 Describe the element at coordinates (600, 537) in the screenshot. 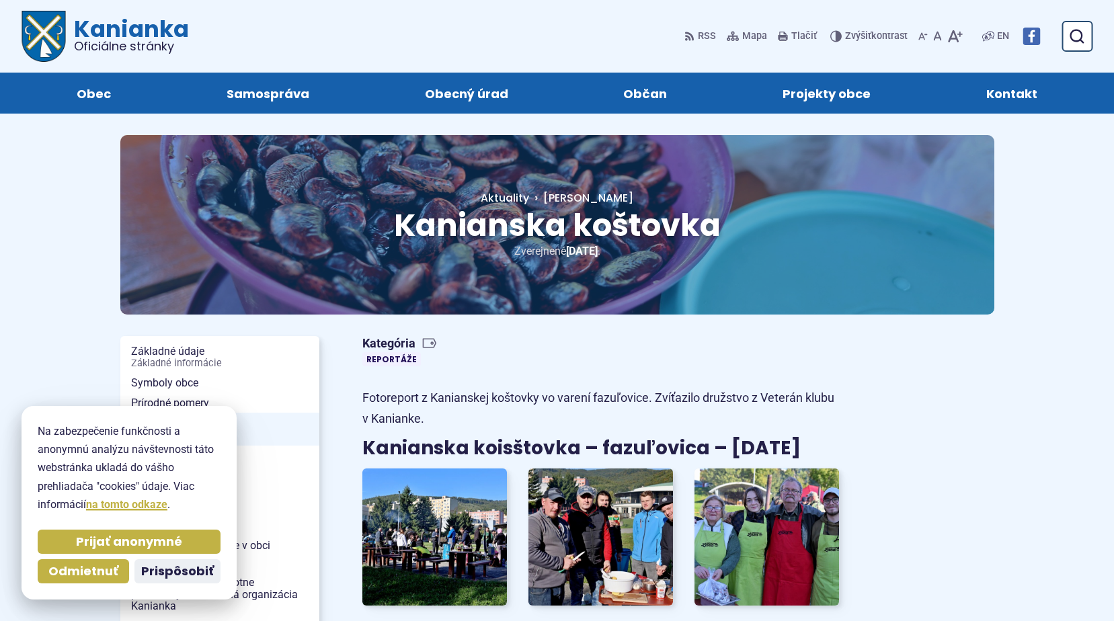

I see `img: Kanianska koisštovka - fazuľovica - 4.10.2025 2` at that location.